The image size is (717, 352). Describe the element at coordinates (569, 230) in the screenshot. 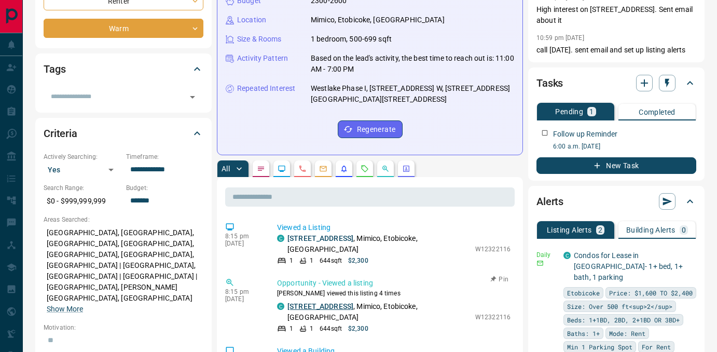

I see `p: Listing Alerts` at that location.